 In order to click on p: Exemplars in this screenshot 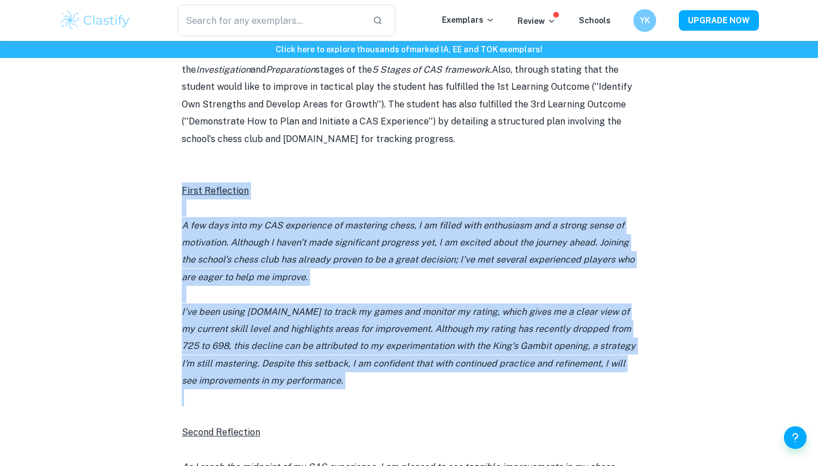, I will do `click(468, 20)`.